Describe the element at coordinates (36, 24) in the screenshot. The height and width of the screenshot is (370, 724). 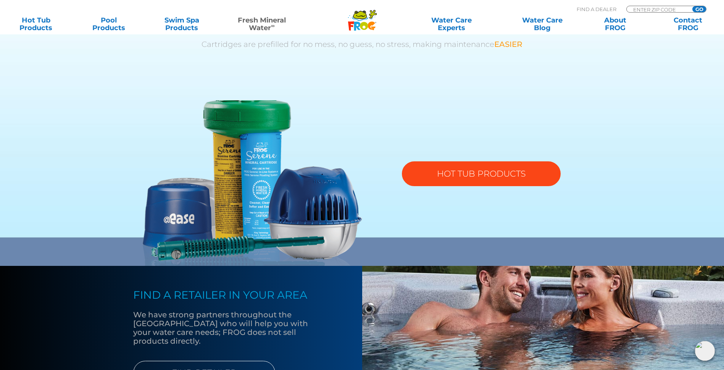
I see `a: Hot TubProducts` at that location.